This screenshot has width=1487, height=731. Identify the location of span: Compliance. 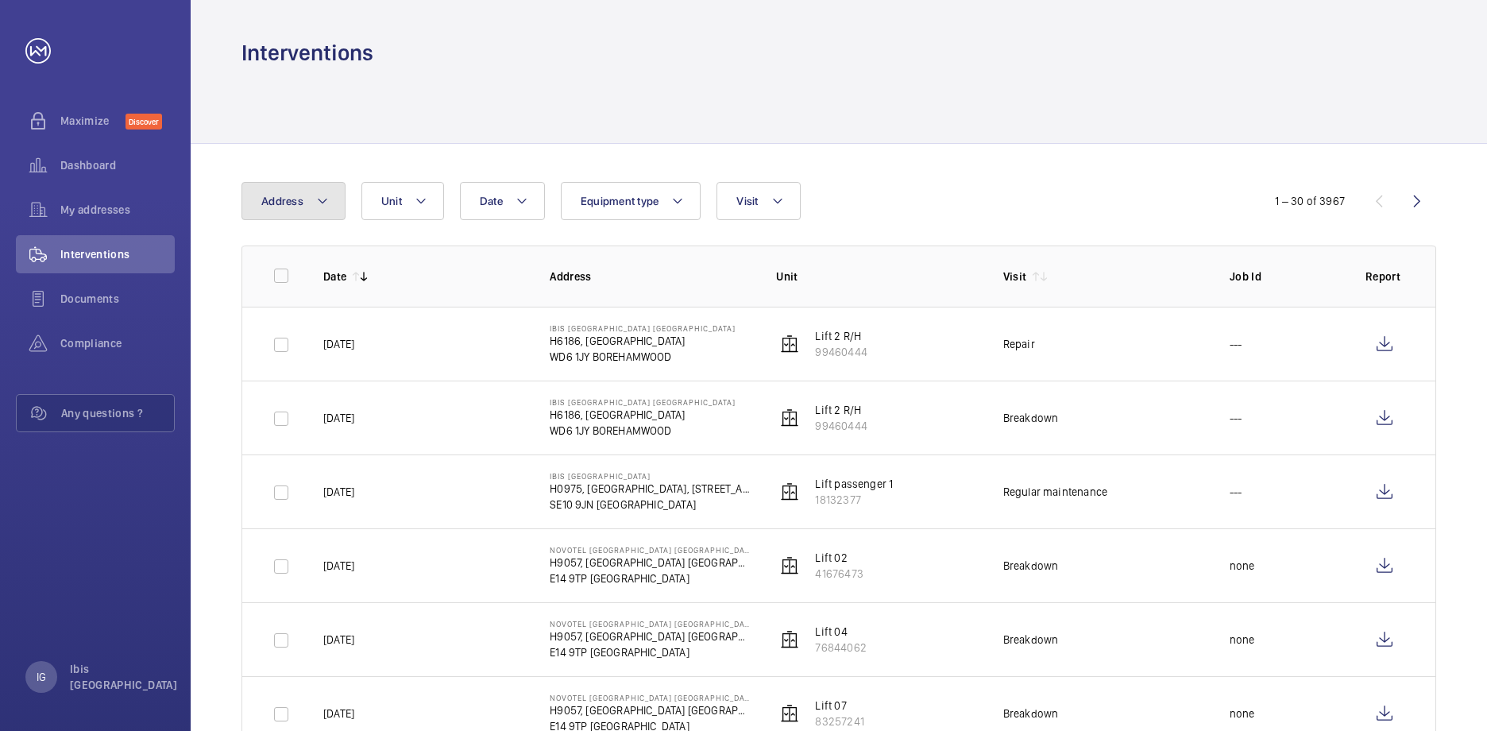
(118, 343).